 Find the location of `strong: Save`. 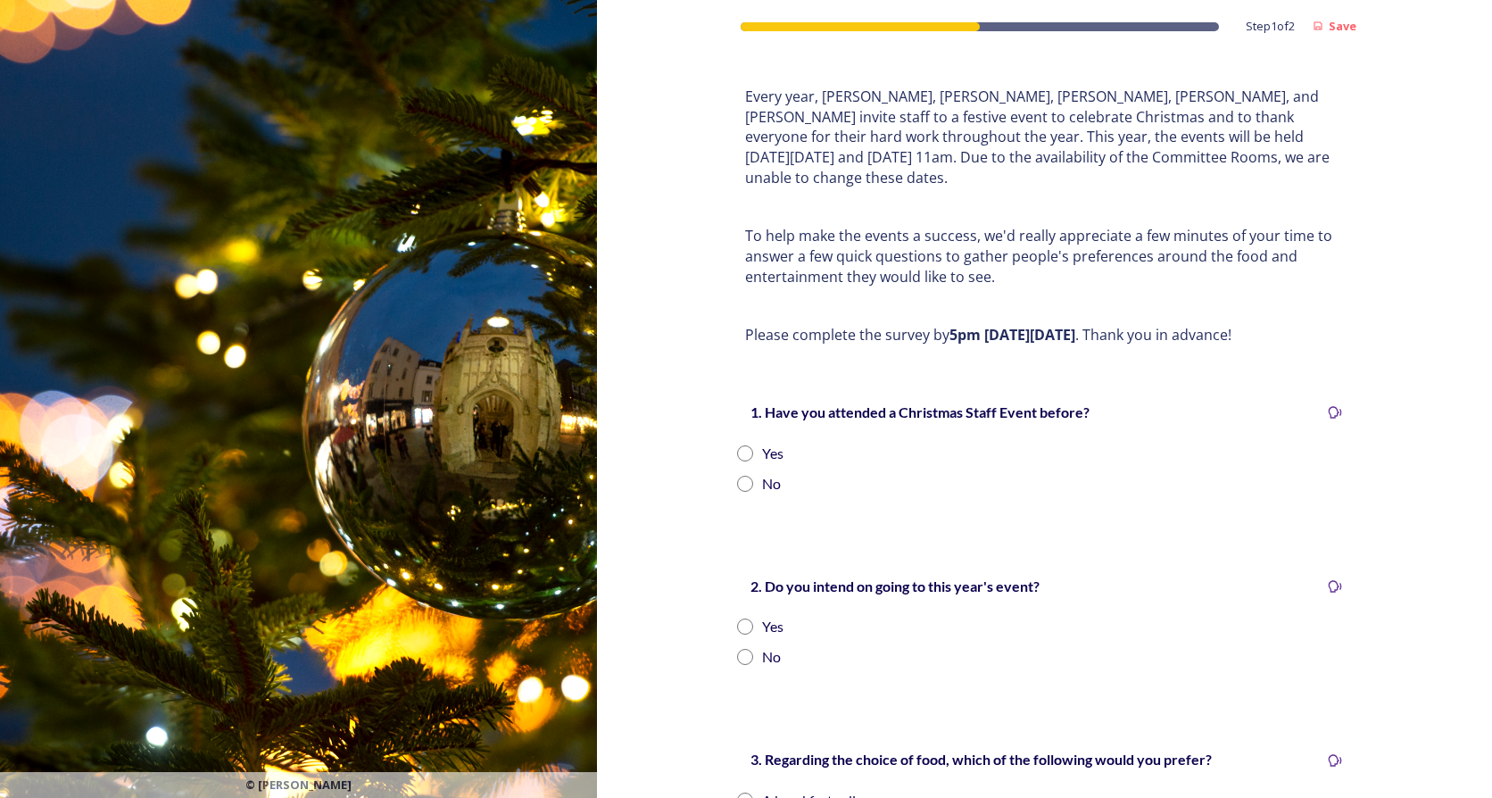

strong: Save is located at coordinates (1342, 26).